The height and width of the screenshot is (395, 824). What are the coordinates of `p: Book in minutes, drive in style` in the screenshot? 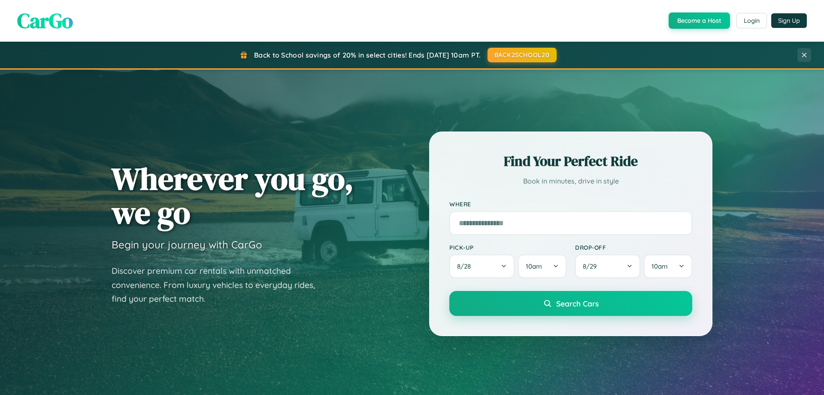 It's located at (571, 181).